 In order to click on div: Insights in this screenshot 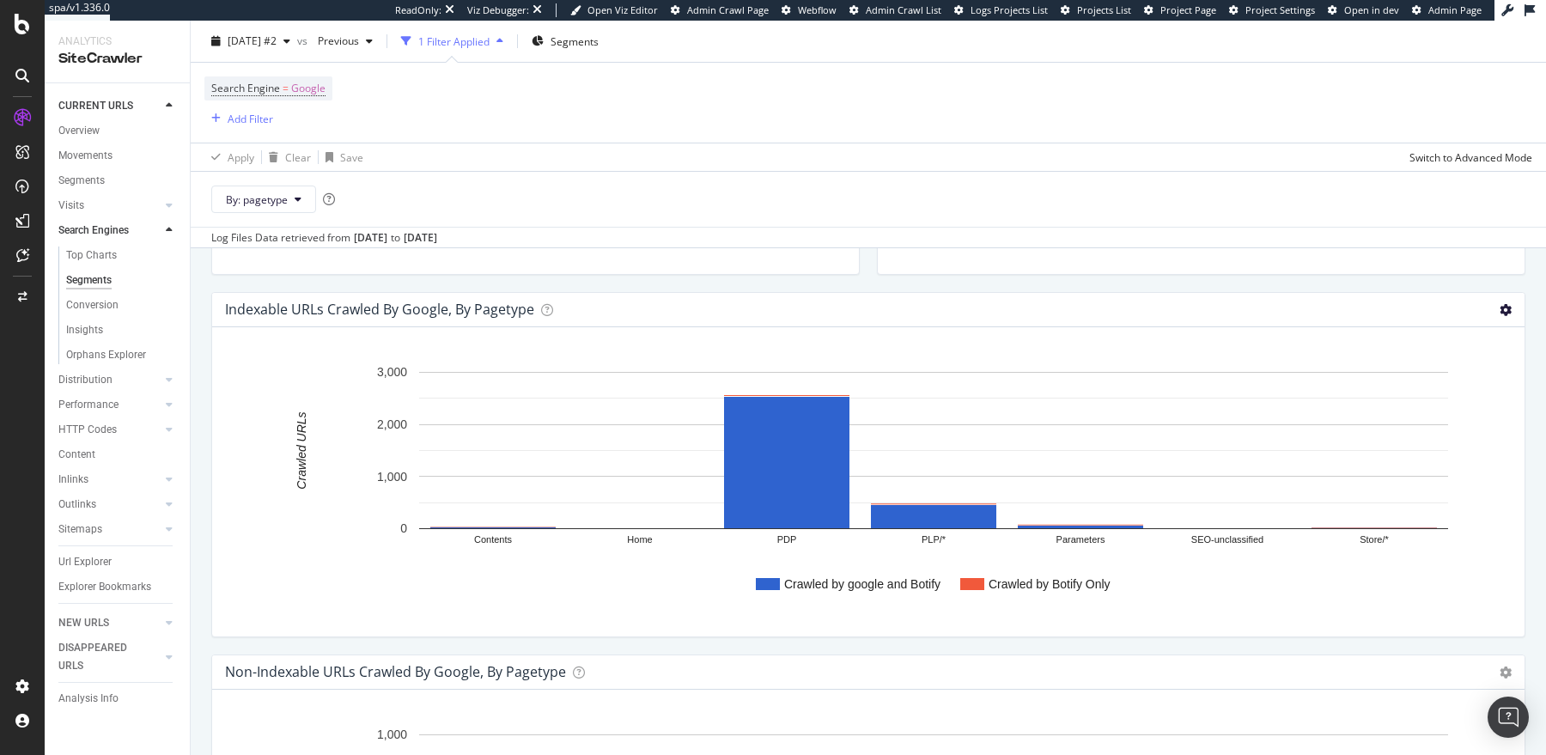, I will do `click(84, 330)`.